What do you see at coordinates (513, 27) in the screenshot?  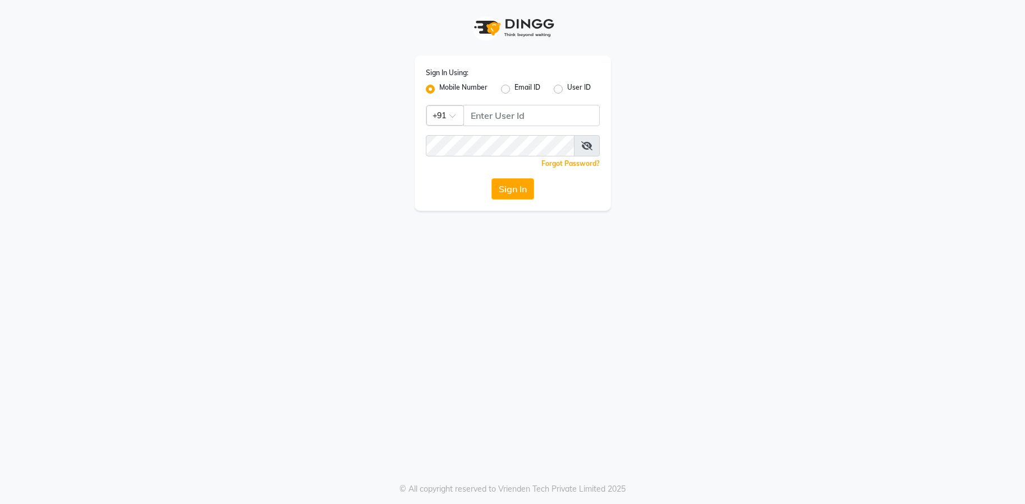 I see `img: logo1.svg` at bounding box center [513, 27].